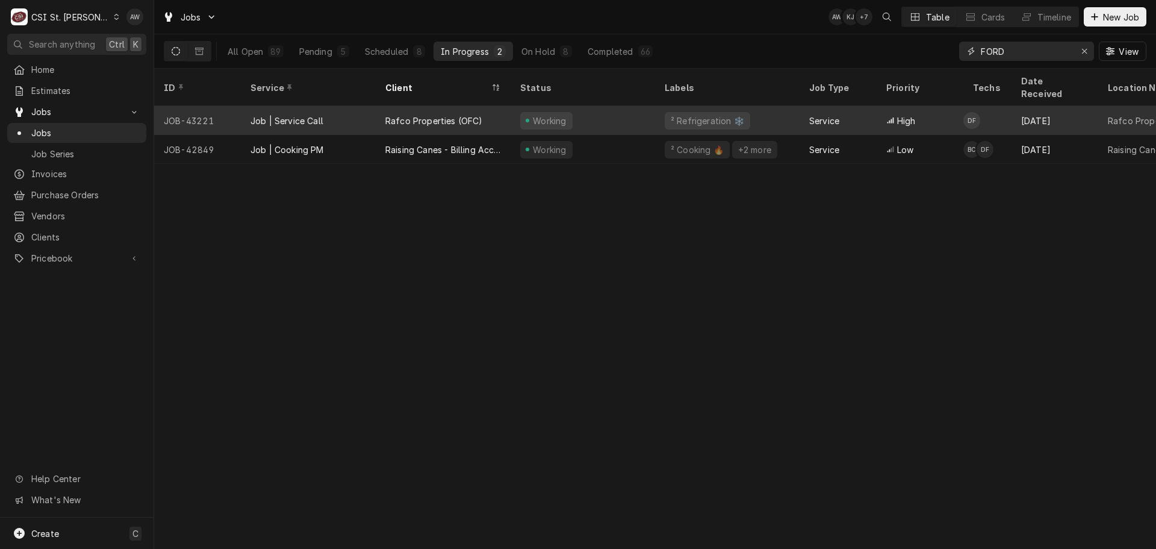 The width and height of the screenshot is (1156, 549). Describe the element at coordinates (275, 51) in the screenshot. I see `div: 89` at that location.